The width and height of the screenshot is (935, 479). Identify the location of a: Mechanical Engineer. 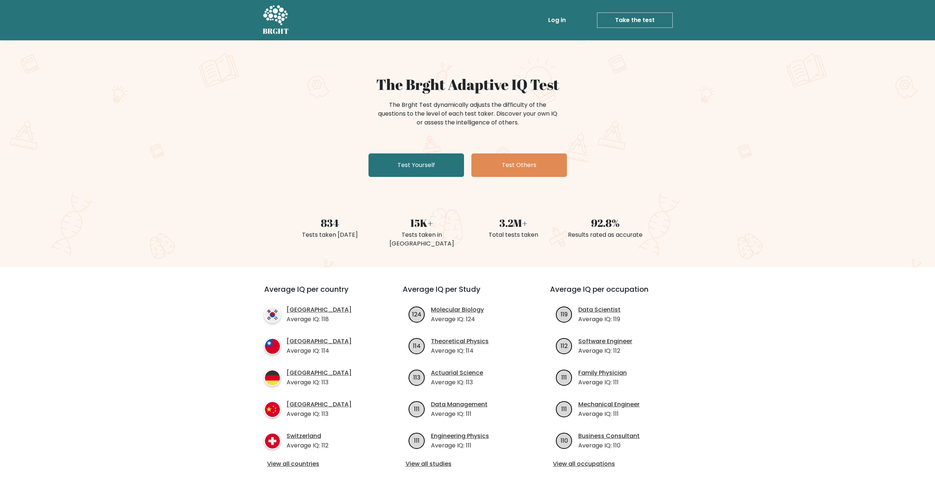
(609, 405).